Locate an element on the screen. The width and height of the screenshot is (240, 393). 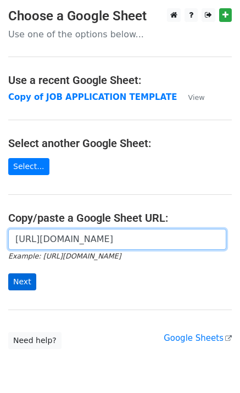
a: Need help? is located at coordinates (35, 340).